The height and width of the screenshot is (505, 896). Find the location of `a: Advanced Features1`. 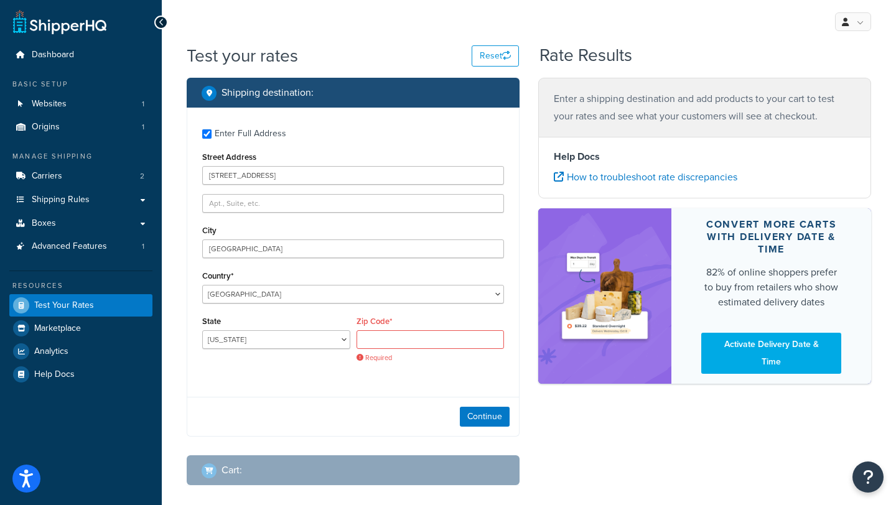

a: Advanced Features1 is located at coordinates (81, 246).